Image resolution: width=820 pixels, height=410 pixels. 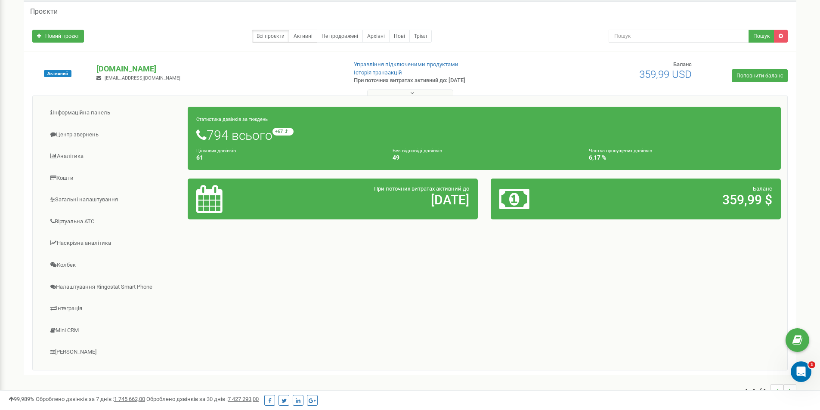 I want to click on input: Пошук, so click(x=678, y=36).